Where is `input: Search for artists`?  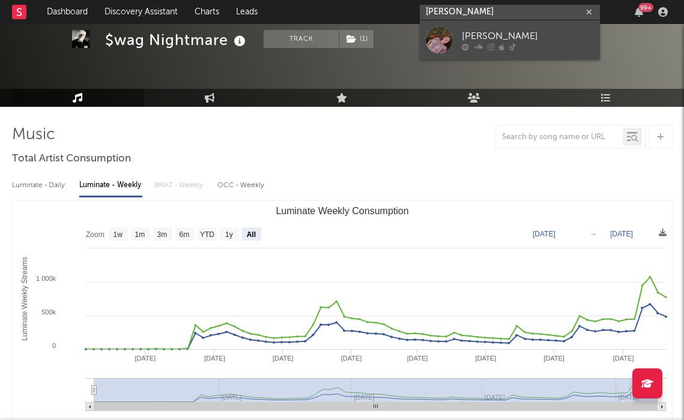 input: Search for artists is located at coordinates (510, 12).